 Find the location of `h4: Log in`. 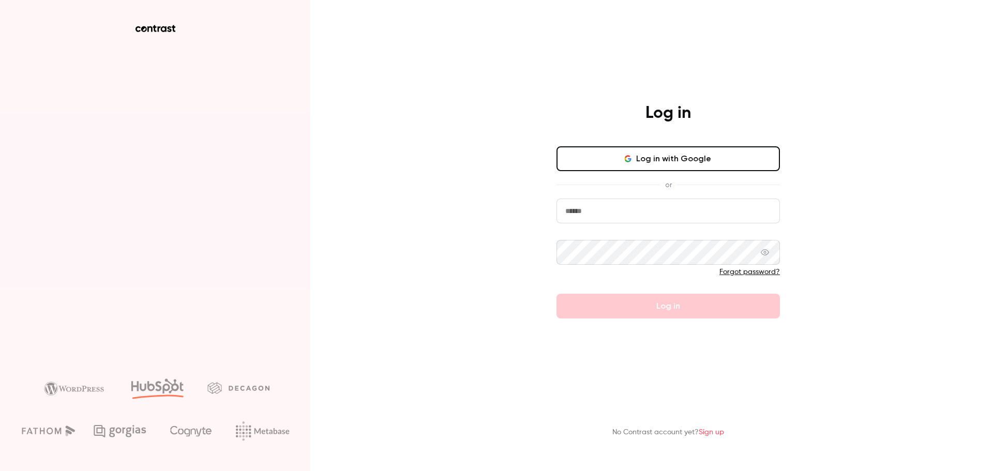

h4: Log in is located at coordinates (668, 113).